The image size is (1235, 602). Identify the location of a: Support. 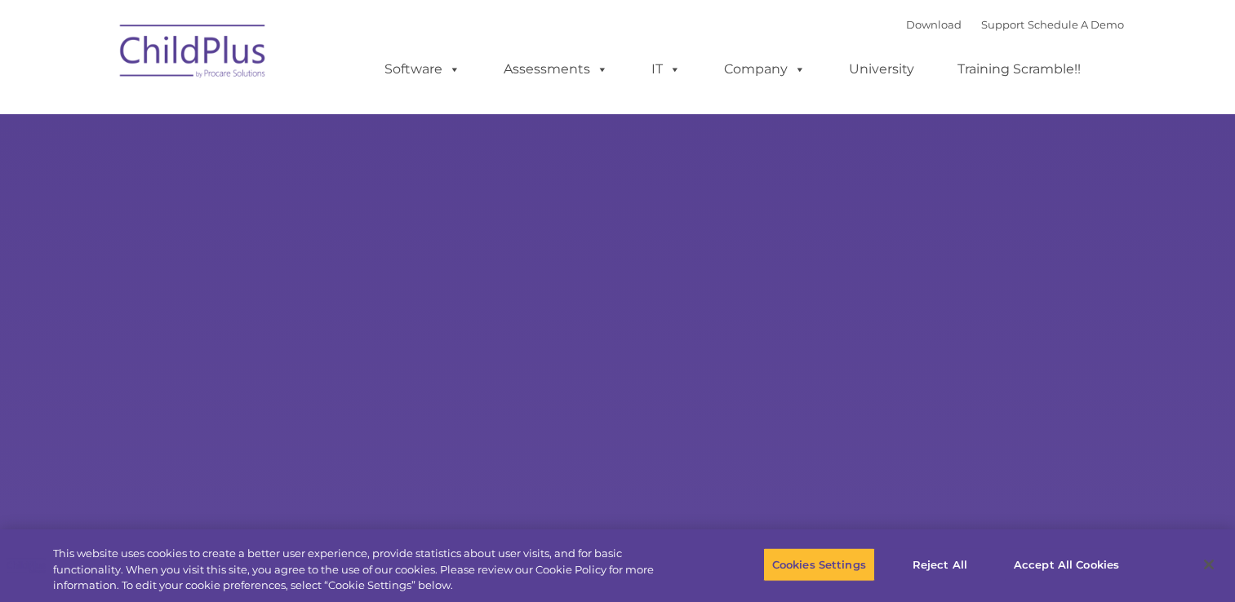
(1002, 24).